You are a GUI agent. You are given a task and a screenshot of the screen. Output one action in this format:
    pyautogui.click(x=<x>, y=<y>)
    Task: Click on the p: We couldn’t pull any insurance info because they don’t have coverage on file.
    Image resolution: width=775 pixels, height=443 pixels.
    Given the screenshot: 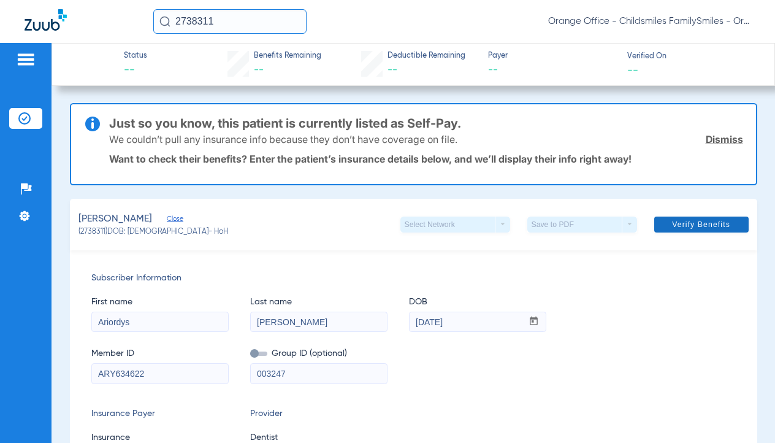 What is the action you would take?
    pyautogui.click(x=283, y=139)
    